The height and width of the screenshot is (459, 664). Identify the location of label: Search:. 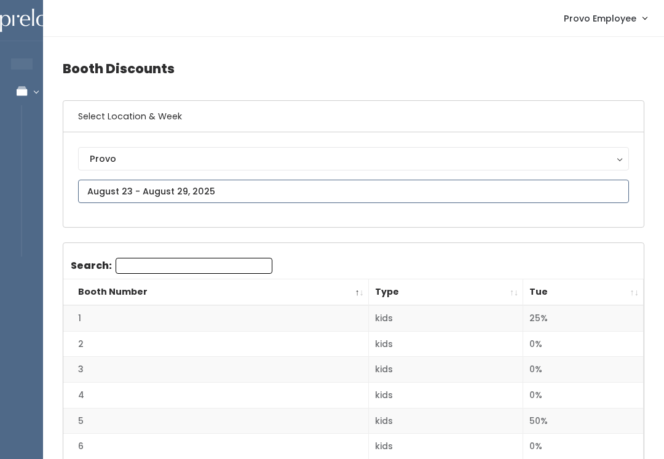
(172, 266).